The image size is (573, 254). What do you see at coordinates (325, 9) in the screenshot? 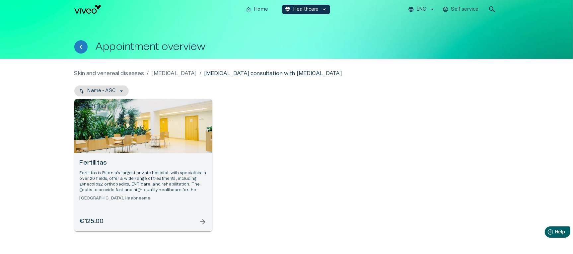
I see `span: keyboard_arrow_down` at bounding box center [325, 9].